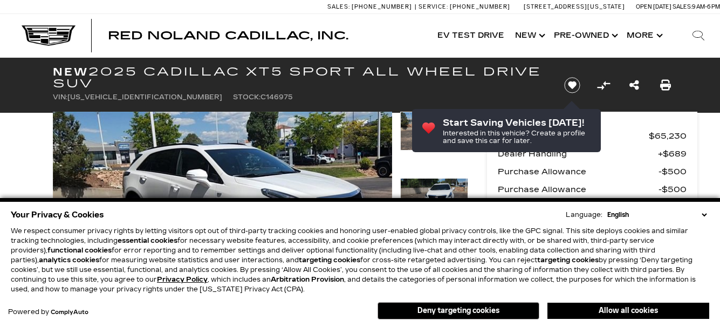  What do you see at coordinates (458, 310) in the screenshot?
I see `button: Deny targeting cookies` at bounding box center [458, 310].